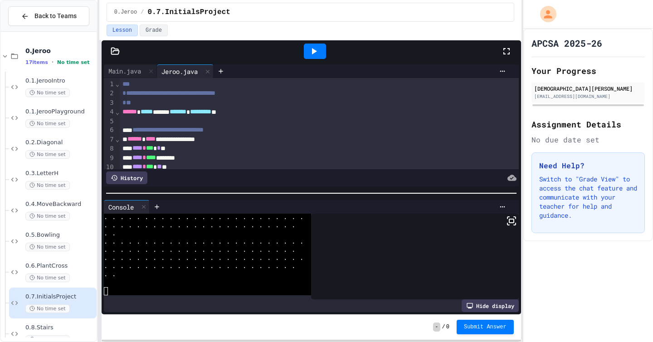 This screenshot has width=653, height=342. I want to click on div: No due date set, so click(588, 140).